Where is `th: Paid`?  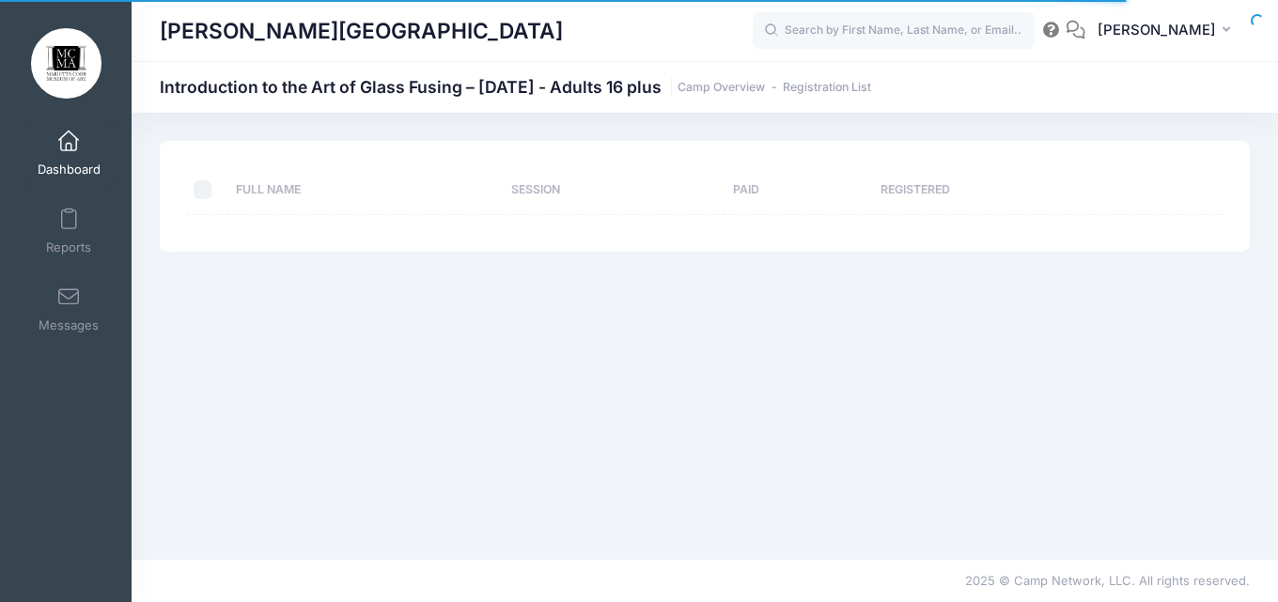
th: Paid is located at coordinates (797, 190).